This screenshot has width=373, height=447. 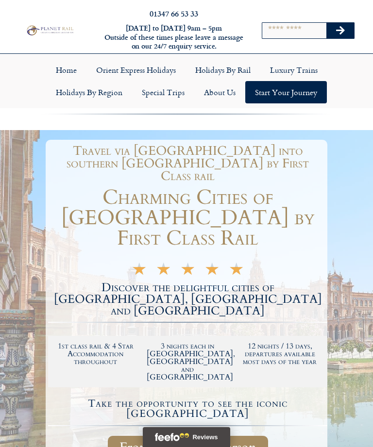 What do you see at coordinates (293, 70) in the screenshot?
I see `a: Luxury Trains` at bounding box center [293, 70].